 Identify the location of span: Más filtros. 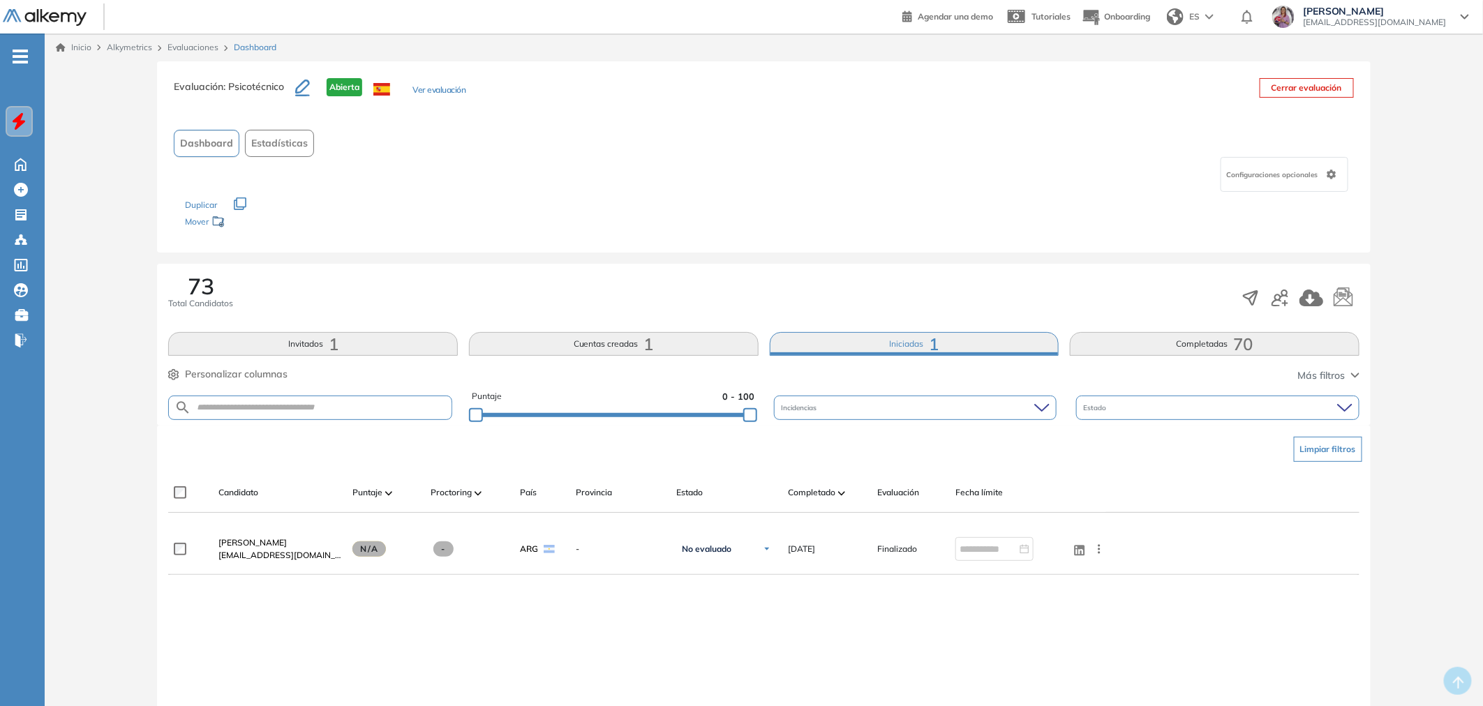
(1322, 375).